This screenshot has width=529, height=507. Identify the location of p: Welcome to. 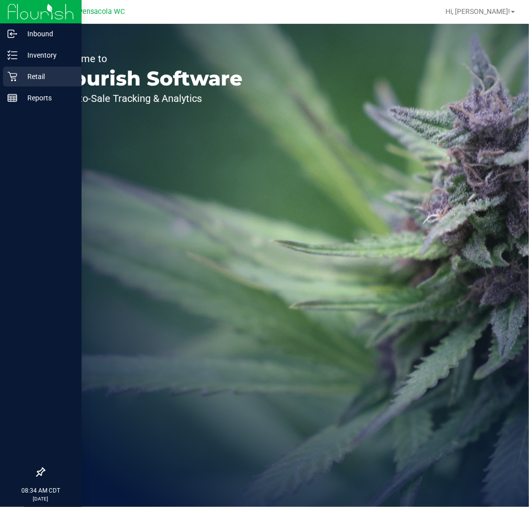
(148, 59).